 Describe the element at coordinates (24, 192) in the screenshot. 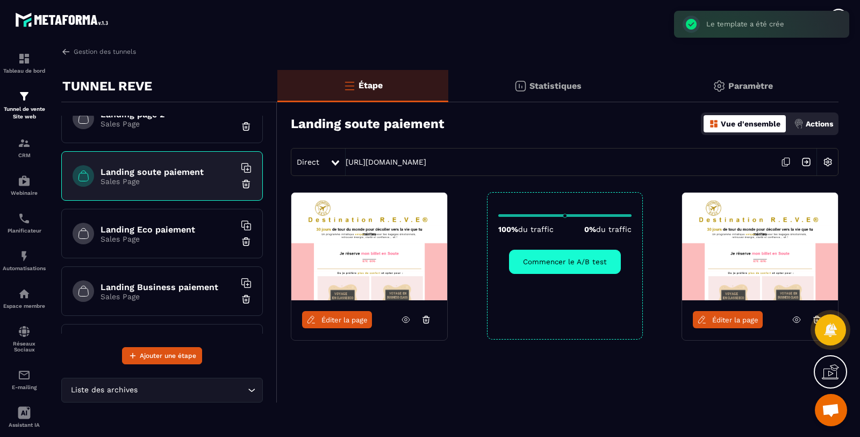

I see `p: Webinaire` at that location.